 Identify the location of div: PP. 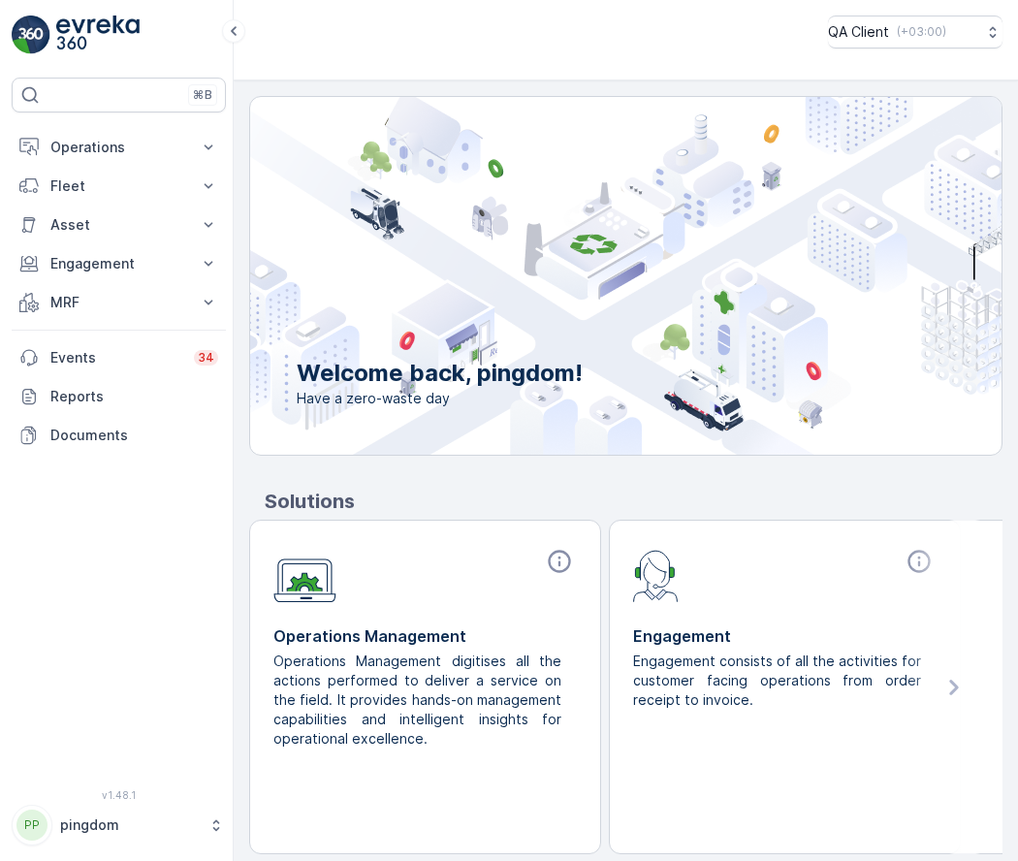
(32, 825).